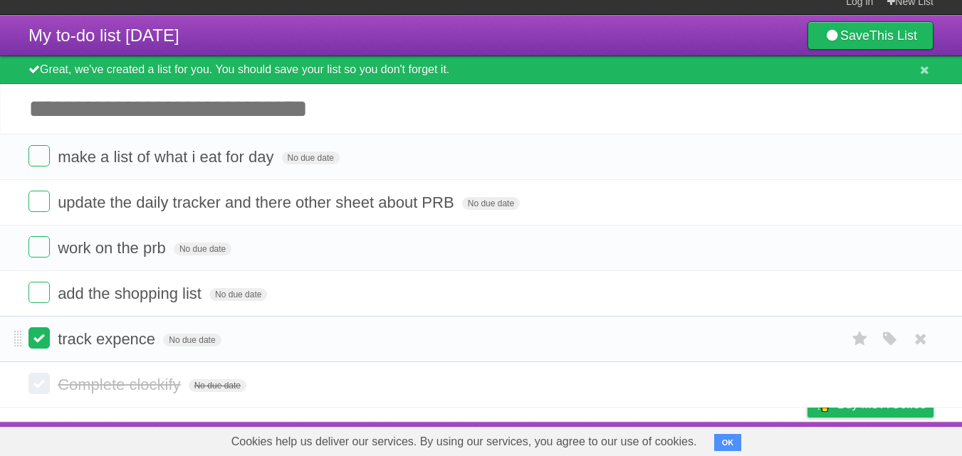 The width and height of the screenshot is (962, 456). Describe the element at coordinates (694, 439) in the screenshot. I see `a: Developers` at that location.